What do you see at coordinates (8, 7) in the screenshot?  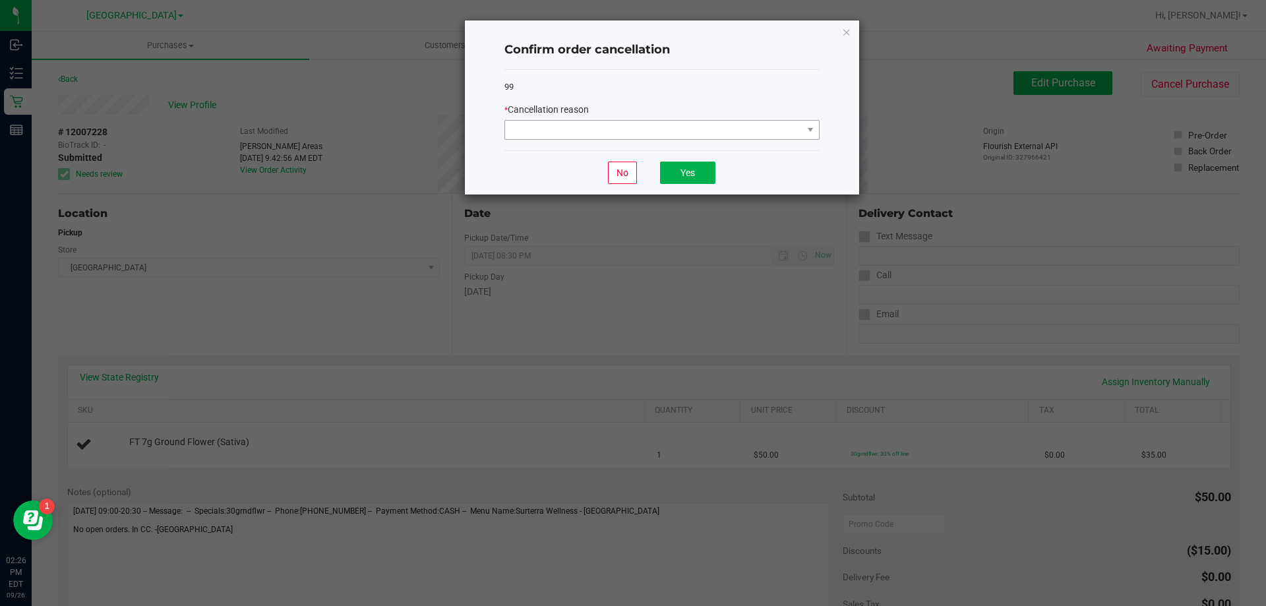 I see `span: 1` at bounding box center [8, 7].